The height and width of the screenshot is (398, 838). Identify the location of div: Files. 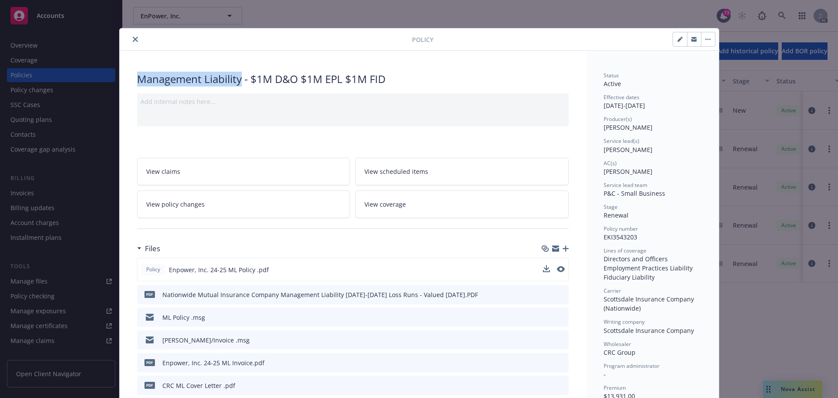
(148, 248).